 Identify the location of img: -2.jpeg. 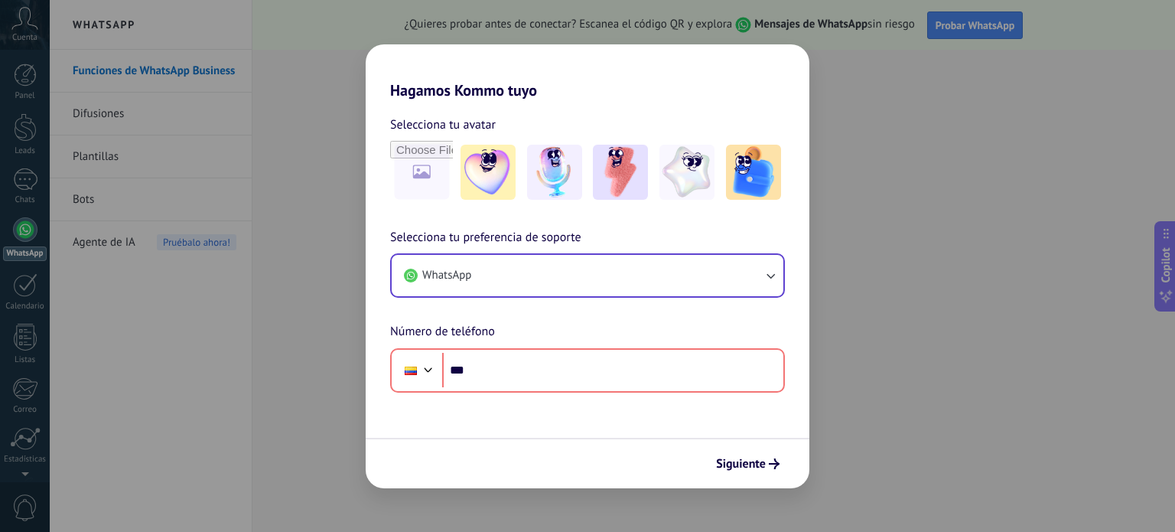
(555, 172).